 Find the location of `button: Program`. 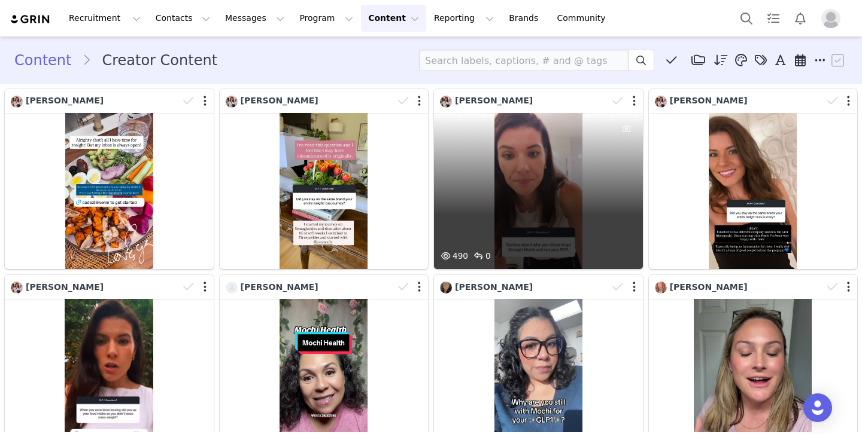

button: Program is located at coordinates (326, 18).